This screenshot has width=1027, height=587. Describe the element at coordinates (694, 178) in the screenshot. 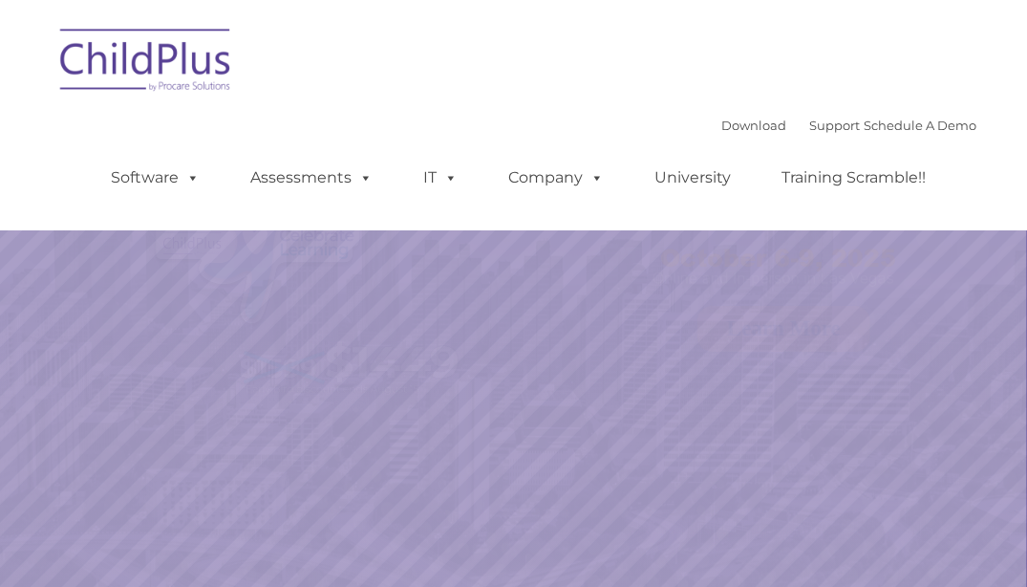

I see `a: University` at that location.